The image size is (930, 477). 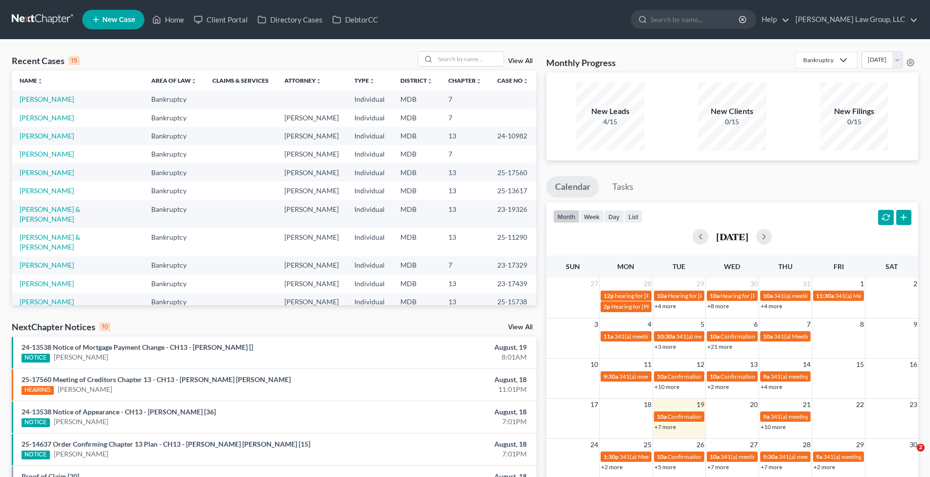 I want to click on span: 21, so click(x=807, y=405).